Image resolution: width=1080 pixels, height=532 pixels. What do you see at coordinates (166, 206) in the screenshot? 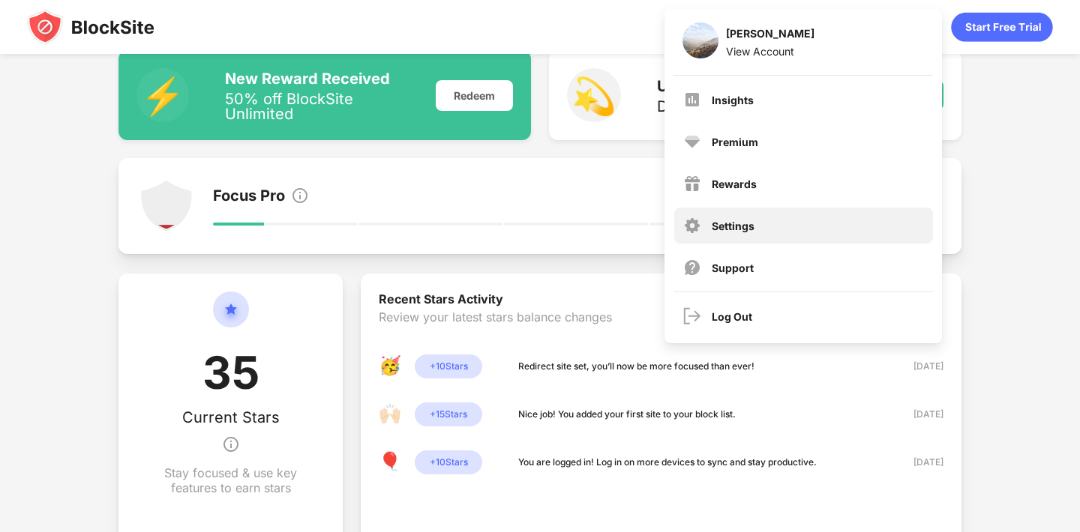
I see `img: points-level-1.svg` at bounding box center [166, 206].